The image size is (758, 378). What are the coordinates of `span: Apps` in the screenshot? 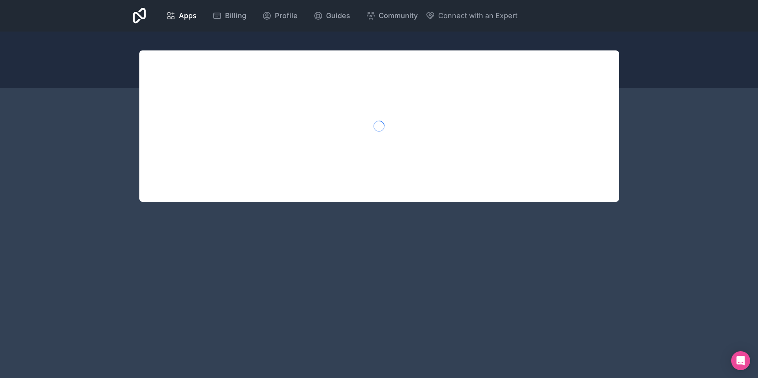 It's located at (187, 16).